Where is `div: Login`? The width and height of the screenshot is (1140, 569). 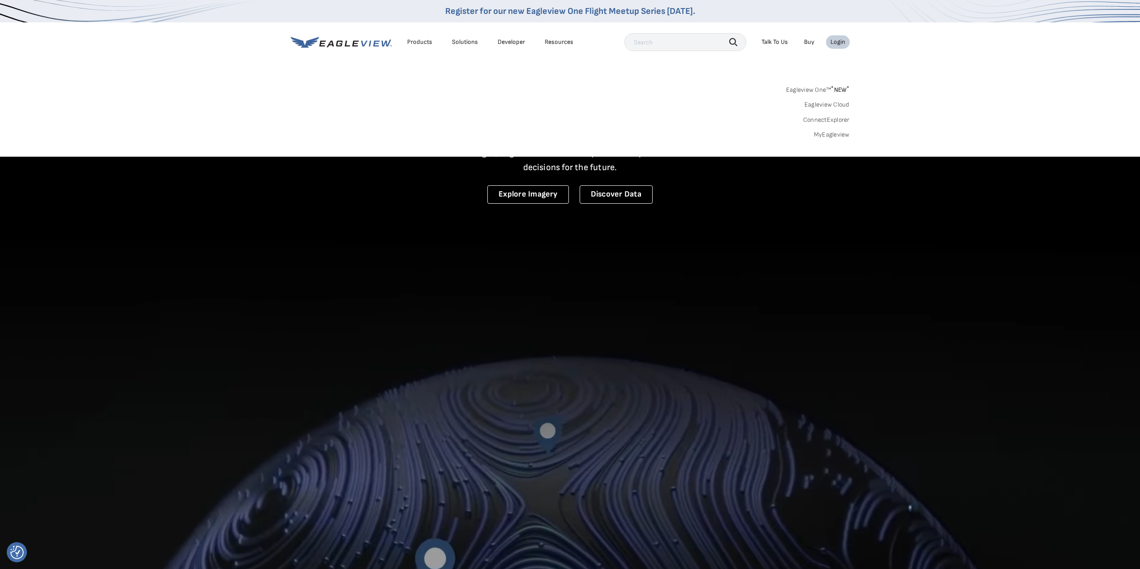
div: Login is located at coordinates (837, 42).